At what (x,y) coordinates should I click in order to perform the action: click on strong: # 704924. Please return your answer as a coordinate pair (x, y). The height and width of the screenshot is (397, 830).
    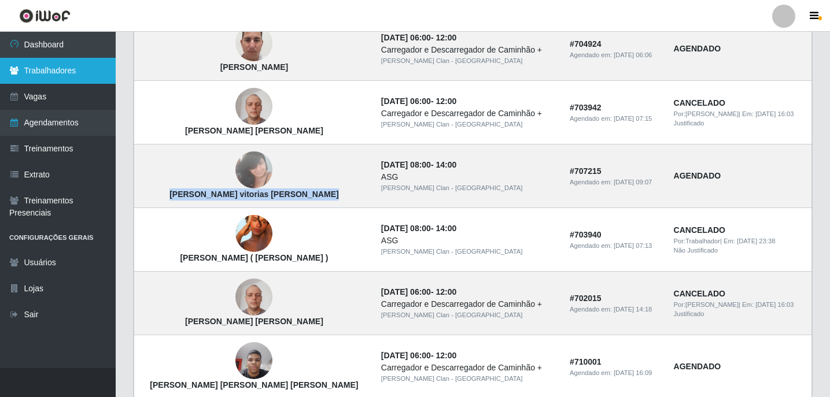
    Looking at the image, I should click on (585, 44).